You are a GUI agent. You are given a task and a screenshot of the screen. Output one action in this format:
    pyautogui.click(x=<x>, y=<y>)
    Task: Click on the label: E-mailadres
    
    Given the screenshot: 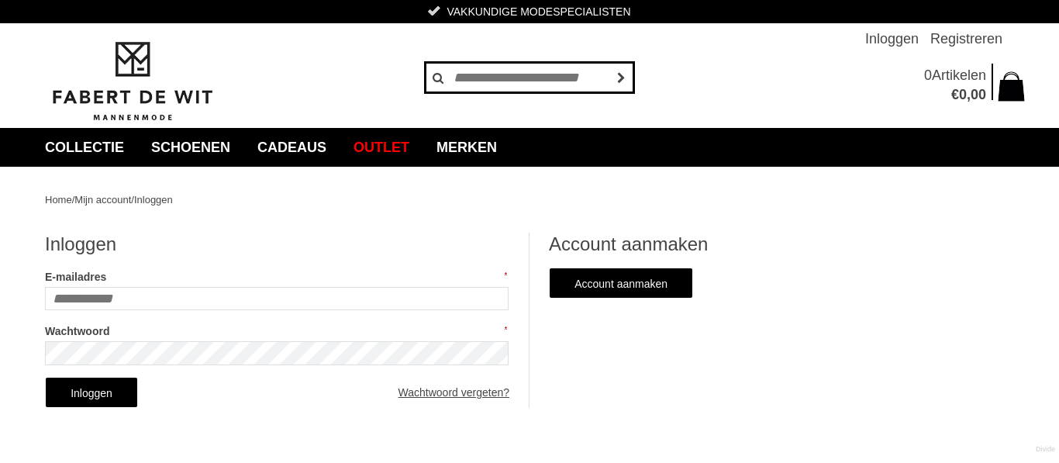 What is the action you would take?
    pyautogui.click(x=277, y=277)
    